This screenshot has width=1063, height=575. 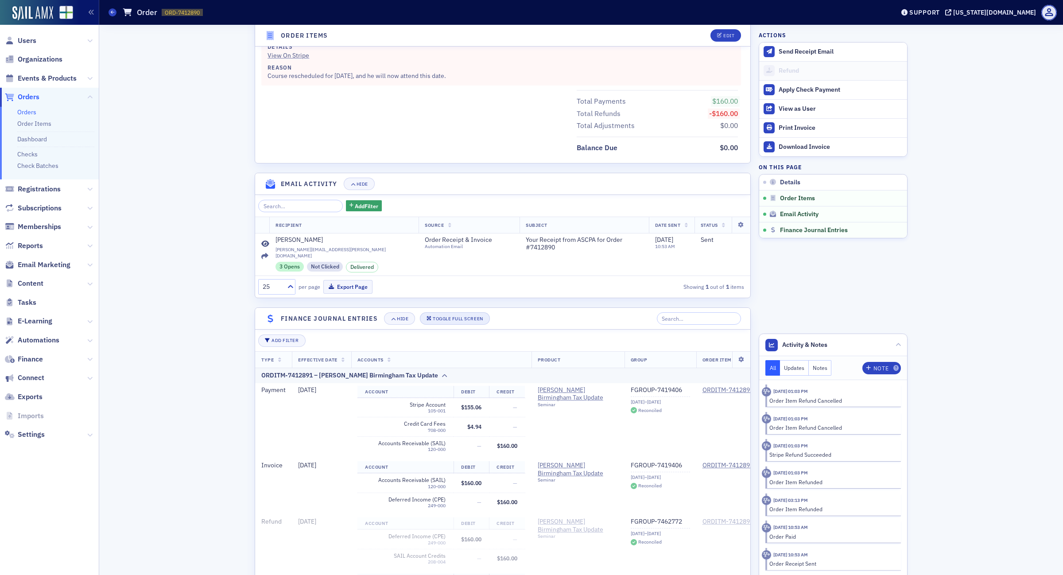 What do you see at coordinates (831, 536) in the screenshot?
I see `div: Order Paid` at bounding box center [831, 536].